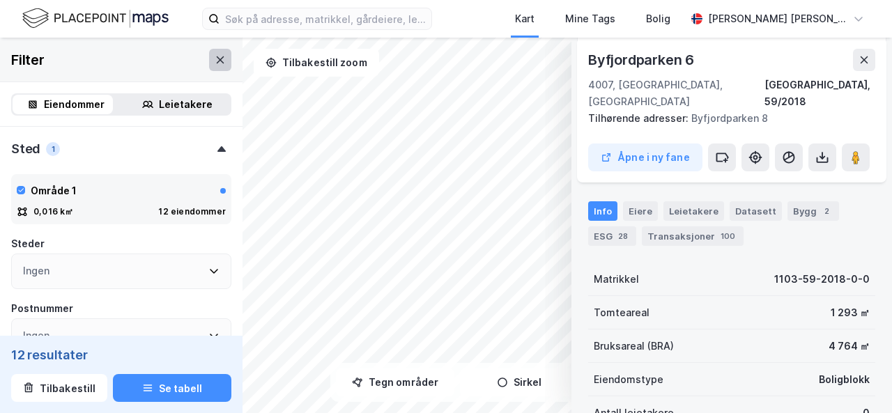  Describe the element at coordinates (728, 236) in the screenshot. I see `div: 100` at that location.